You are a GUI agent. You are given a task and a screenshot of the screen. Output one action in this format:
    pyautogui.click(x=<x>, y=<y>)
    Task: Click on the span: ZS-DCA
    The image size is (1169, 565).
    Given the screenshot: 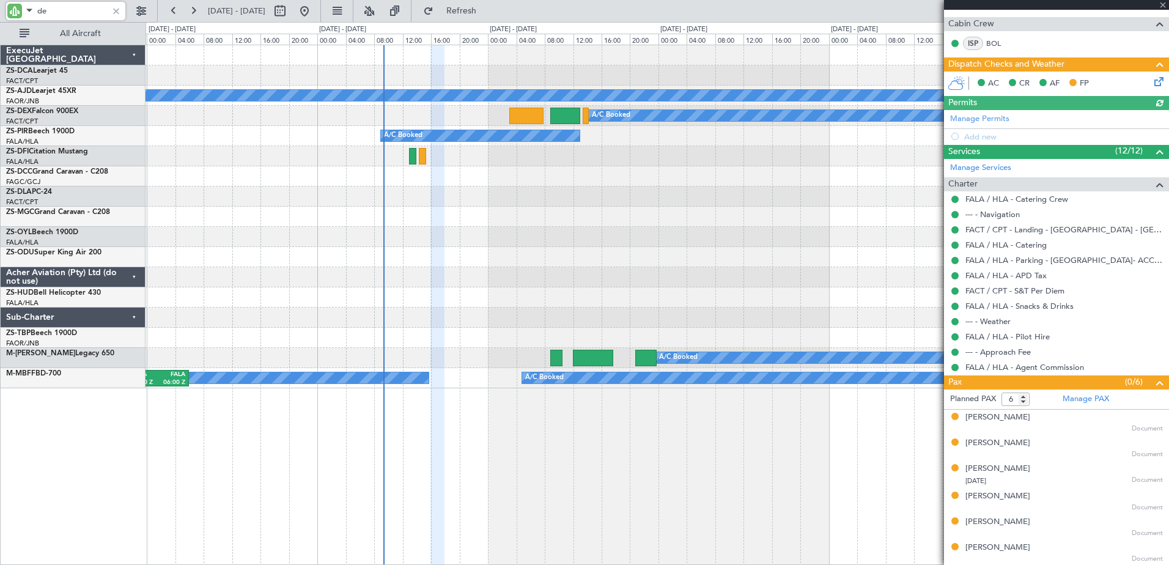 What is the action you would take?
    pyautogui.click(x=20, y=71)
    